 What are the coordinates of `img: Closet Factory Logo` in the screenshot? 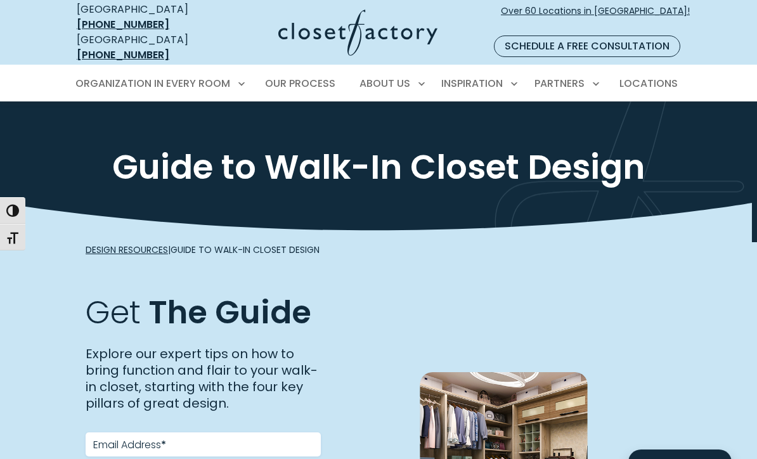 It's located at (357, 32).